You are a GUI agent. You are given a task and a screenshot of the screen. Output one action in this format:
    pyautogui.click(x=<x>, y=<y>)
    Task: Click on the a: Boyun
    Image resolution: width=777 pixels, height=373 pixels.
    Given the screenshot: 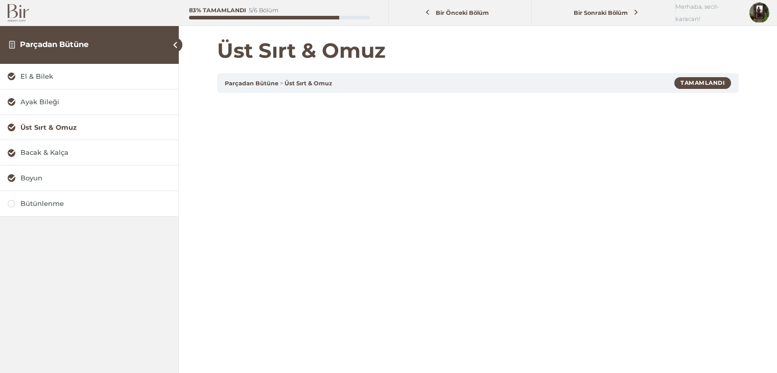 What is the action you would take?
    pyautogui.click(x=89, y=178)
    